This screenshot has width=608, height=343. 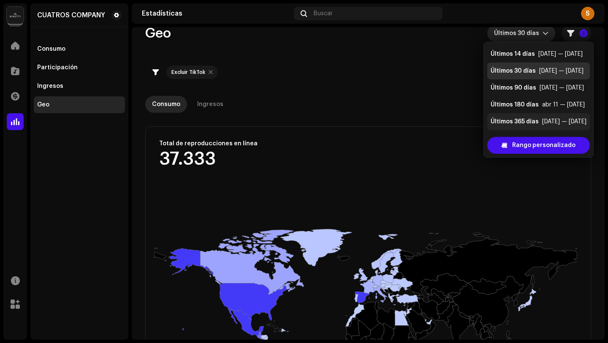 I want to click on div: Últimos 180 días, so click(x=515, y=105).